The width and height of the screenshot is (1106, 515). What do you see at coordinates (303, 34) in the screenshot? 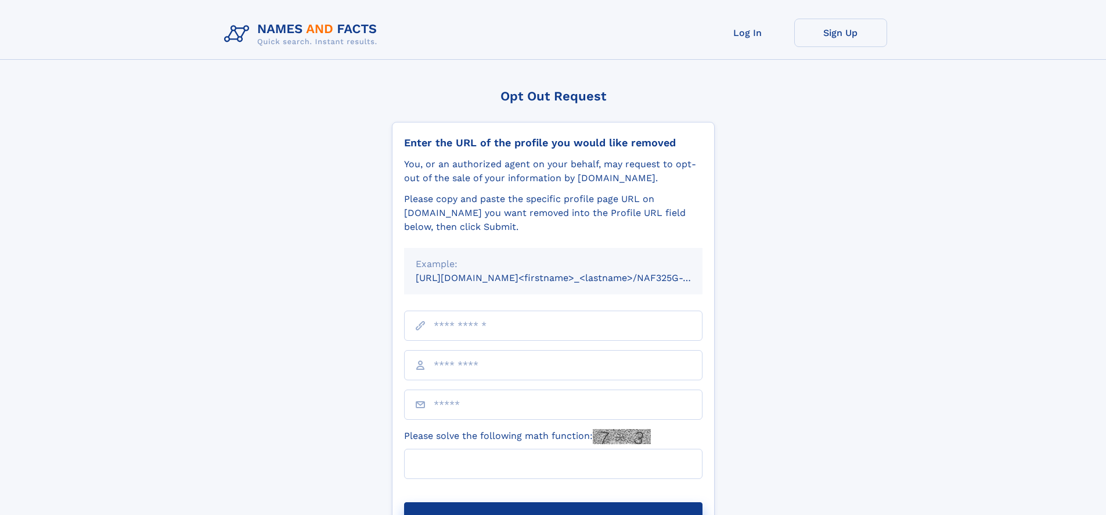
I see `img: Logo Names and Facts` at bounding box center [303, 34].